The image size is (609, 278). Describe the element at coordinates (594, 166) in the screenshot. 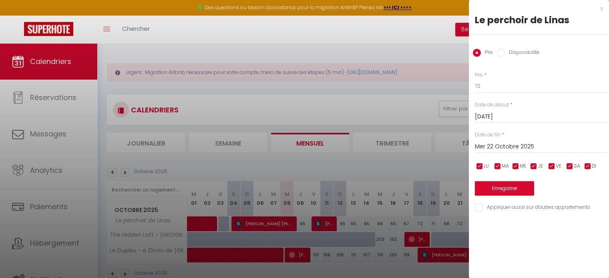

I see `span: DI` at that location.